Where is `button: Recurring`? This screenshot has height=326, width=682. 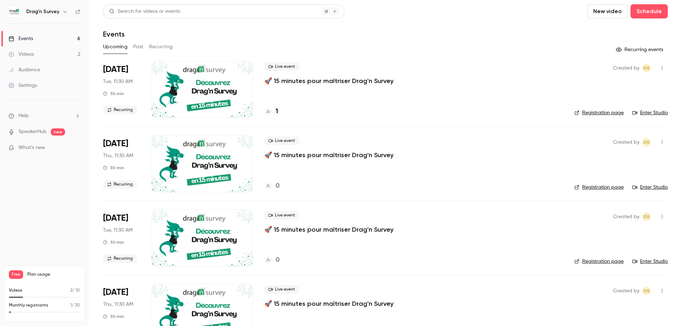 button: Recurring is located at coordinates (161, 47).